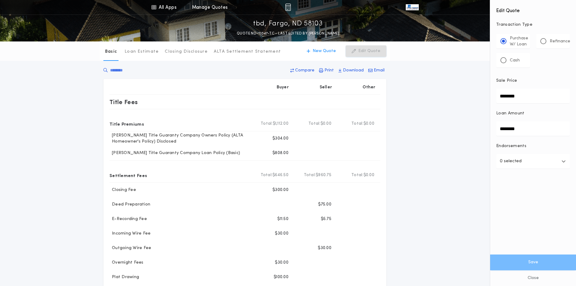  I want to click on input: Loan Amount, so click(533, 128).